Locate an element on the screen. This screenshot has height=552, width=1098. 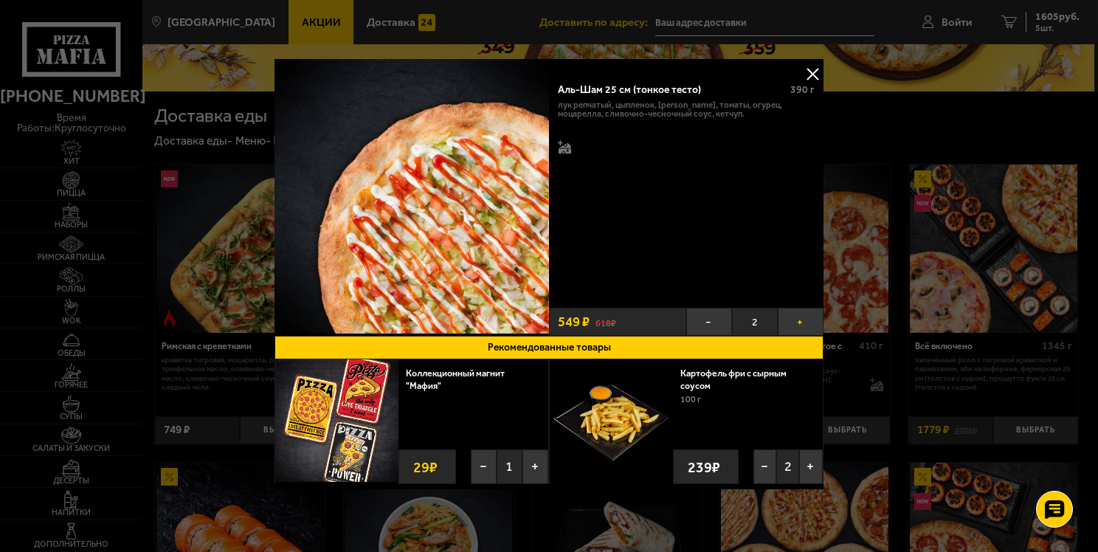
a: Аль-Шам 25 см (тонкое тесто) is located at coordinates (412, 197).